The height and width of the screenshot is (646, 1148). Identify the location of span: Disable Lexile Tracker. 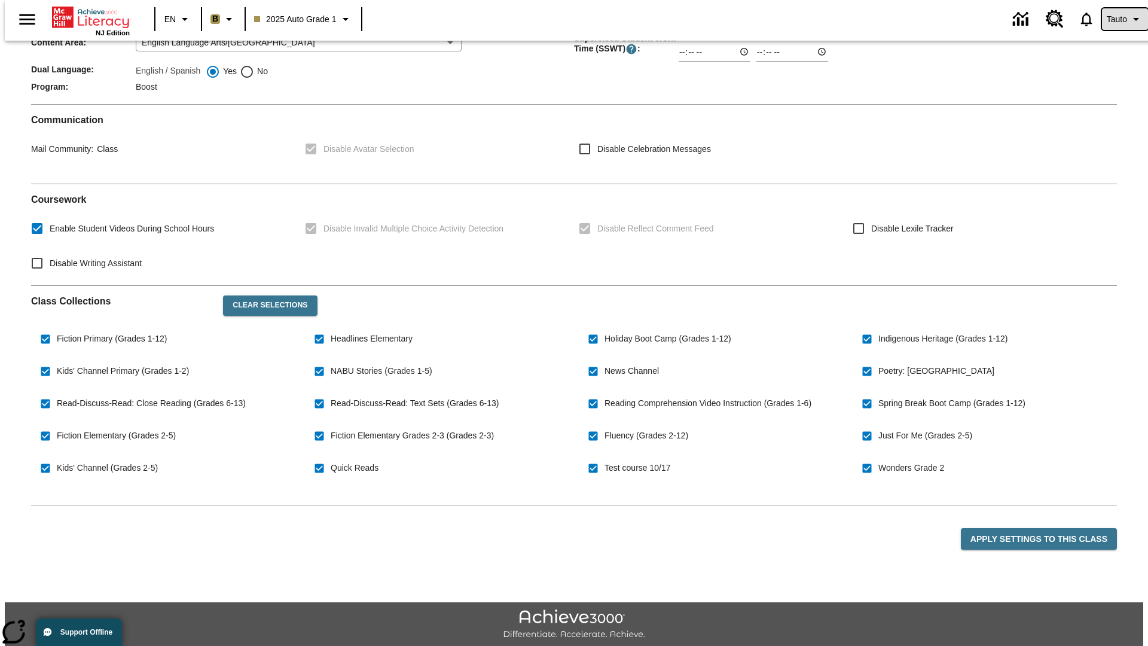
(912, 228).